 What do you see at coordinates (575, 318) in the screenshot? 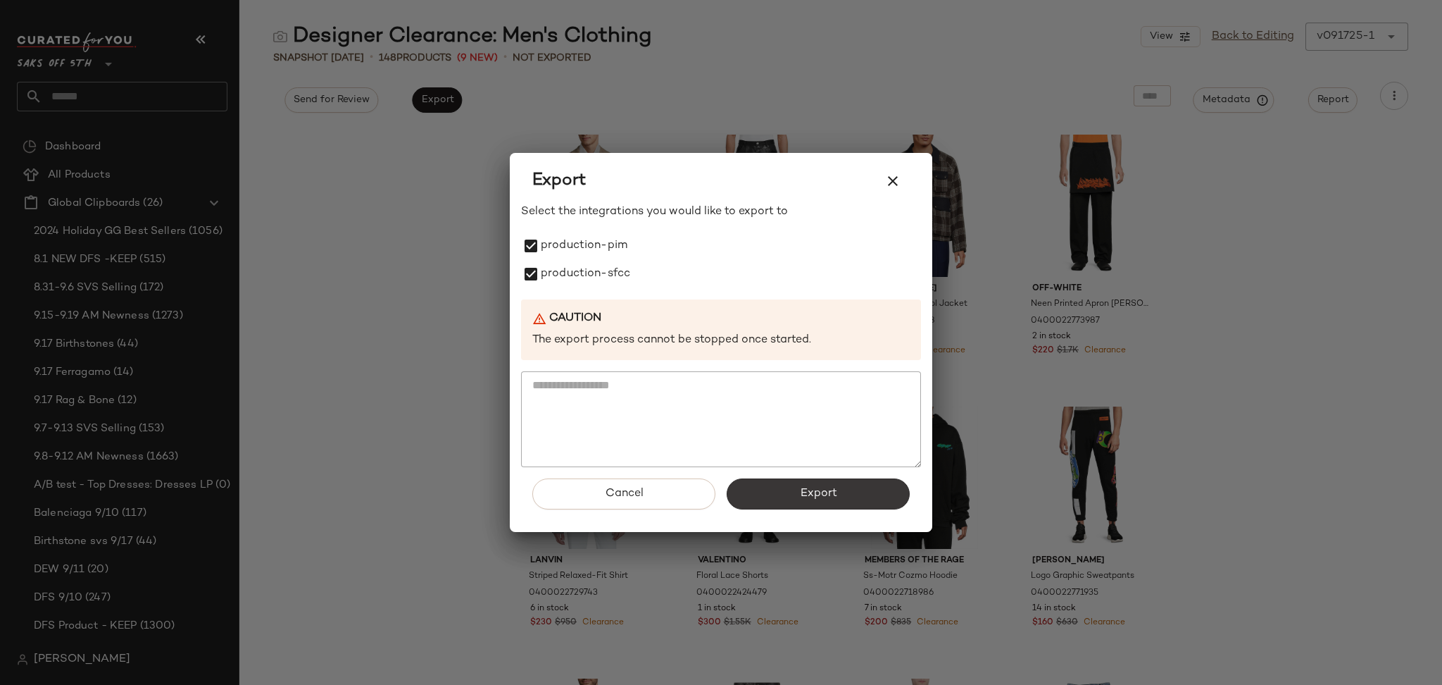
I see `b: Caution` at bounding box center [575, 318].